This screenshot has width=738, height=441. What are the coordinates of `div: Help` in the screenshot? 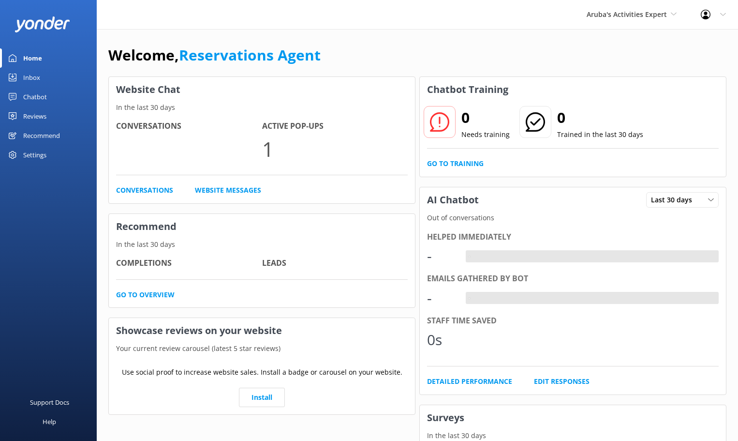 It's located at (49, 421).